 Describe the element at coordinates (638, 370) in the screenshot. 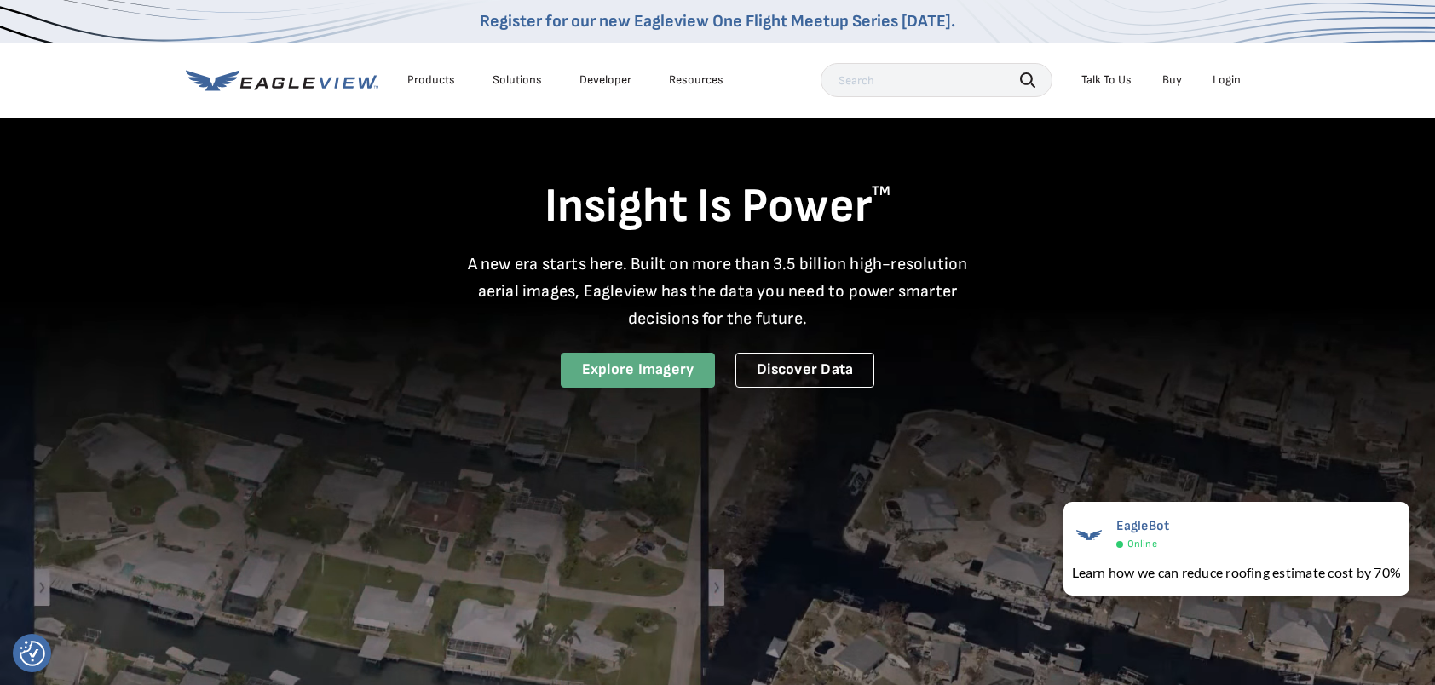

I see `a: Explore Imagery` at that location.